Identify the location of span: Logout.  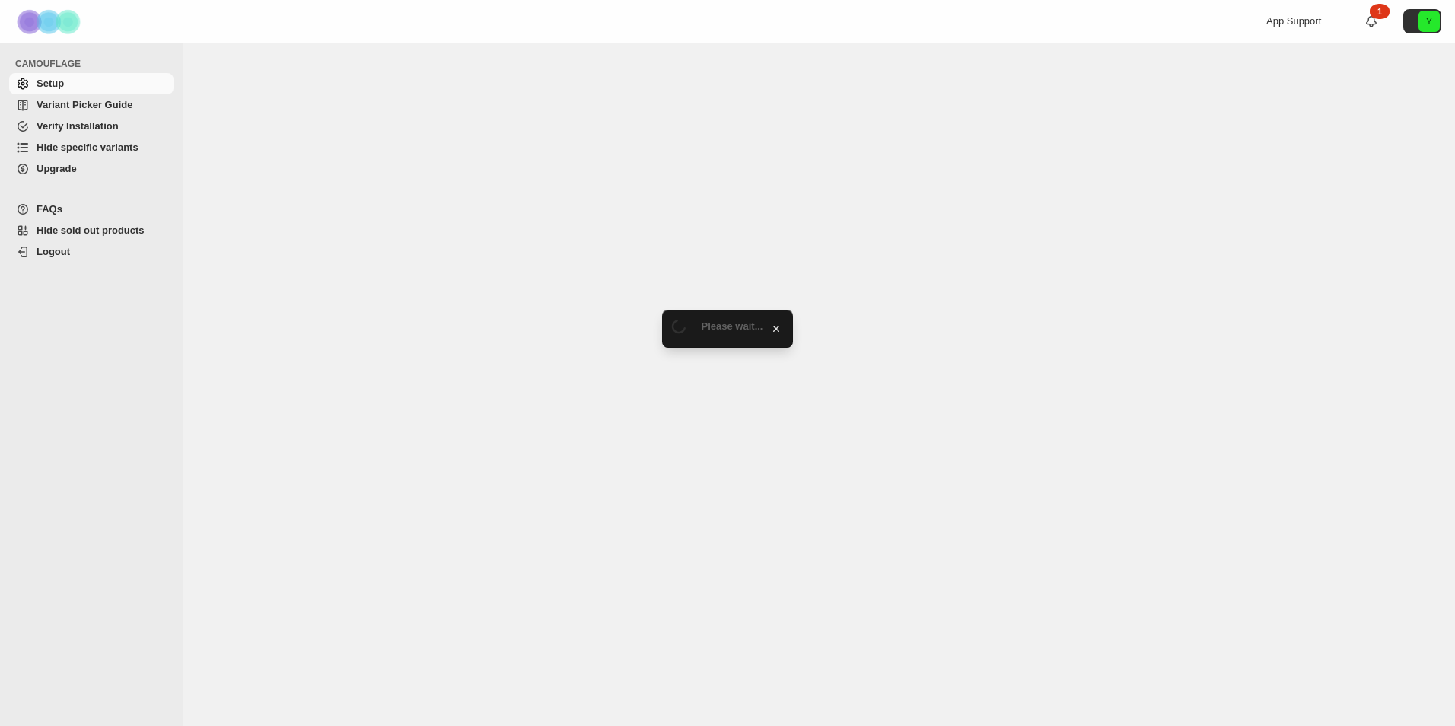
(53, 251).